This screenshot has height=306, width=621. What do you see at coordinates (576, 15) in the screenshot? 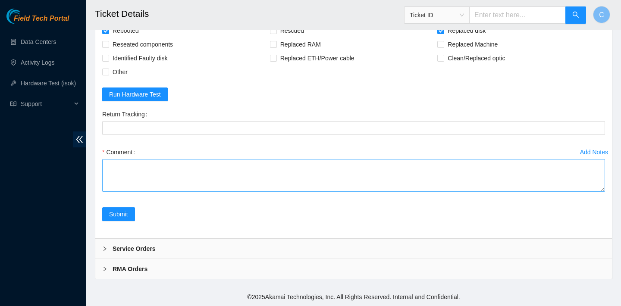
I see `span: search` at bounding box center [576, 15].